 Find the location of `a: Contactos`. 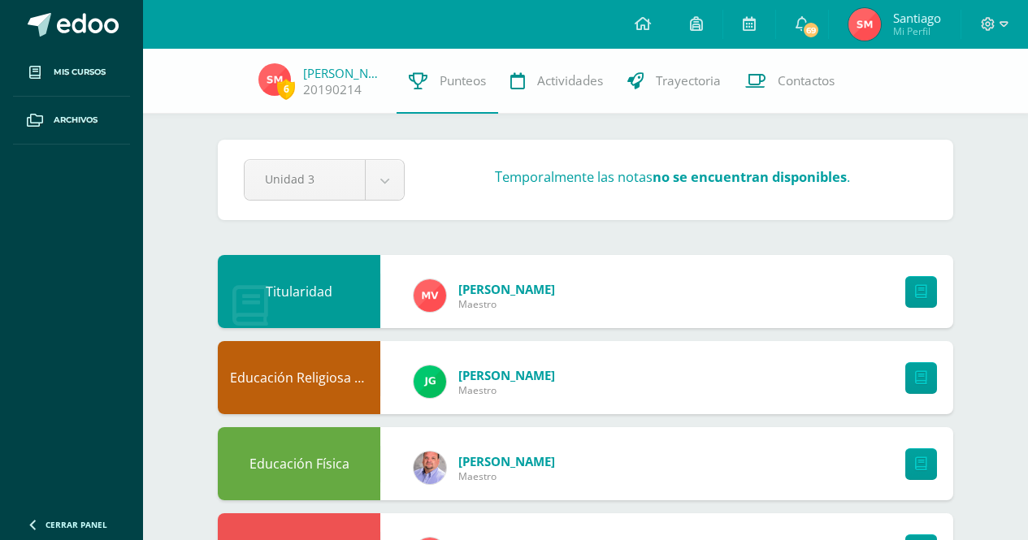

a: Contactos is located at coordinates (790, 81).